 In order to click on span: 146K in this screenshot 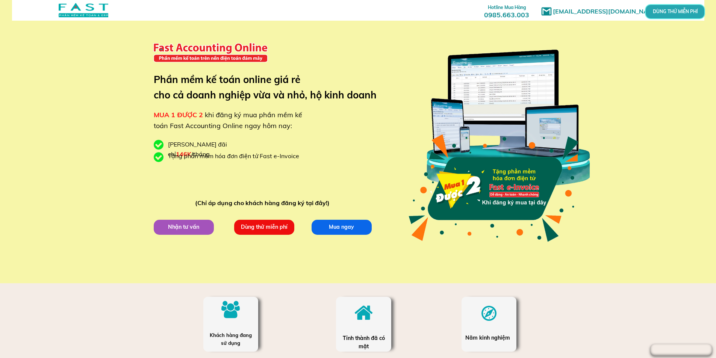, I will do `click(183, 154)`.